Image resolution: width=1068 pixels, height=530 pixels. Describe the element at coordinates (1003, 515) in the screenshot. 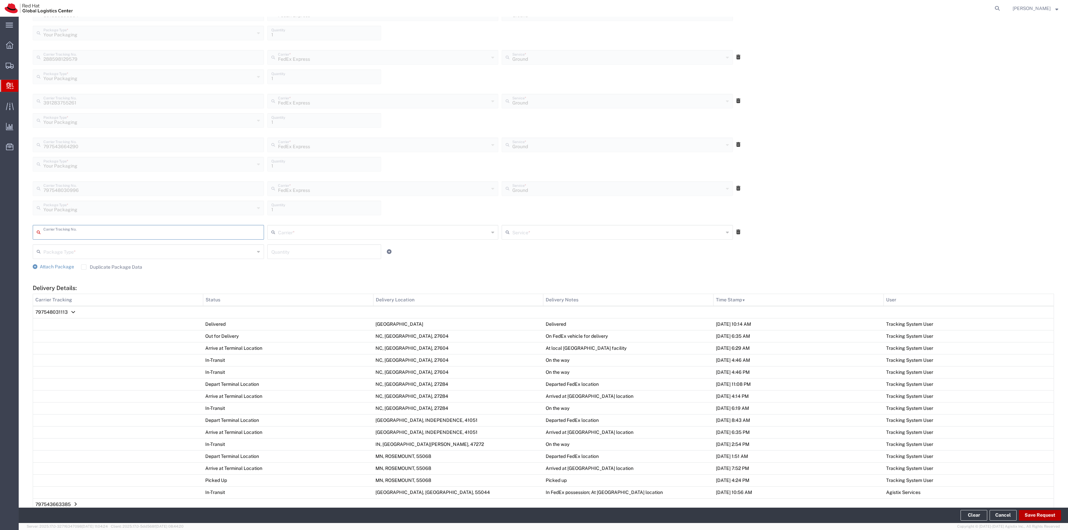

I see `a: Cancel` at that location.